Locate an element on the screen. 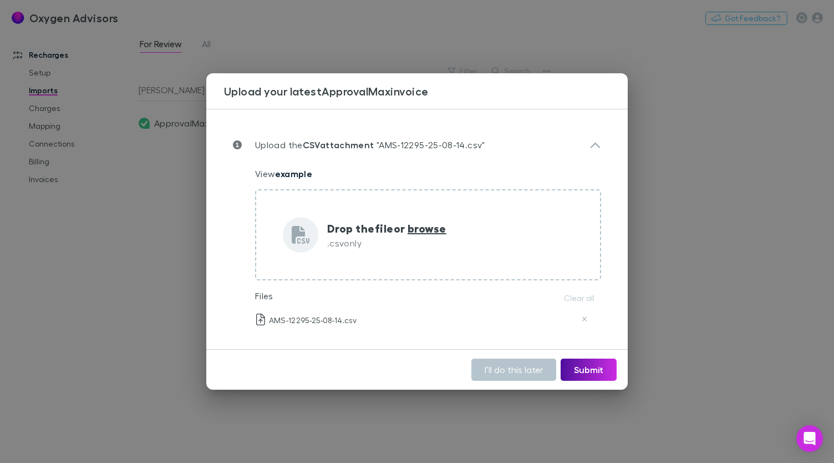 This screenshot has height=463, width=834. a: example is located at coordinates (294, 174).